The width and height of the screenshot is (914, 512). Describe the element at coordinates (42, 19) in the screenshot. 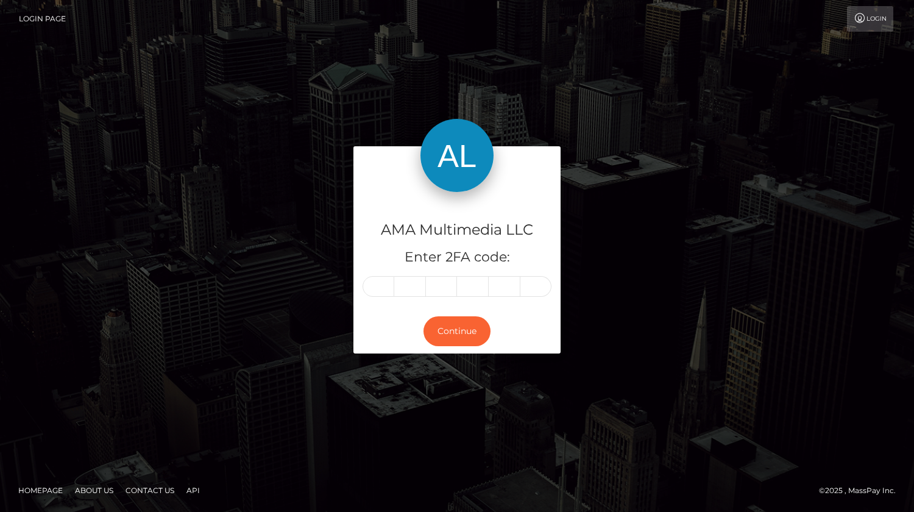

I see `a: Login Page` at that location.